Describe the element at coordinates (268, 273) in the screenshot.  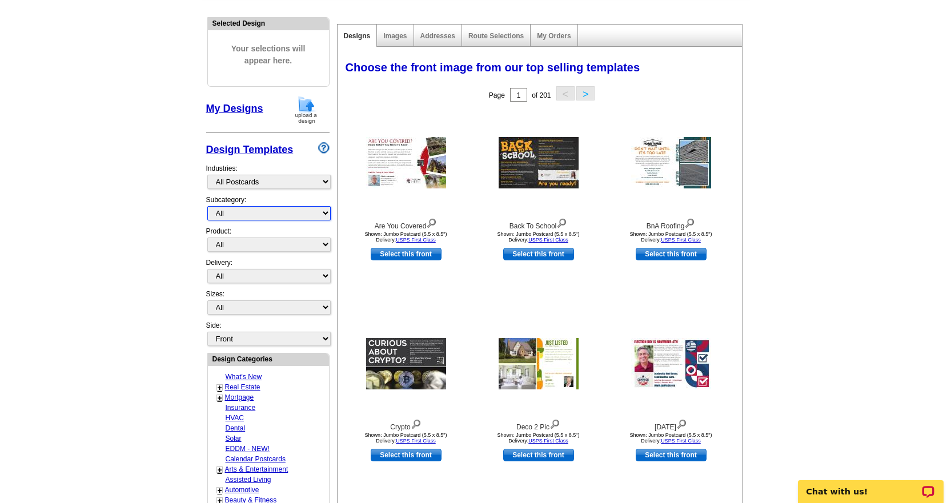
I see `div: Delivery:` at that location.